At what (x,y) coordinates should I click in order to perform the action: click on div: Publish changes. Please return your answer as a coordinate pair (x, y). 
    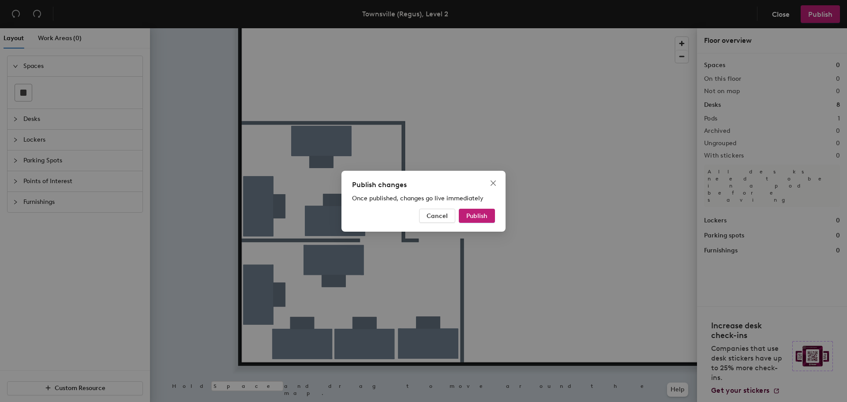
    Looking at the image, I should click on (424, 185).